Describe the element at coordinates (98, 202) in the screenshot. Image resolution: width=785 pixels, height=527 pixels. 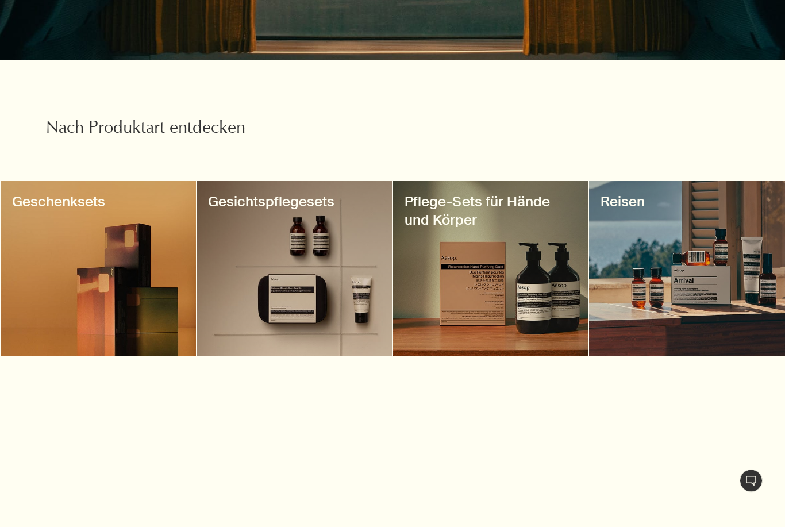
I see `h3: Geschenksets` at that location.